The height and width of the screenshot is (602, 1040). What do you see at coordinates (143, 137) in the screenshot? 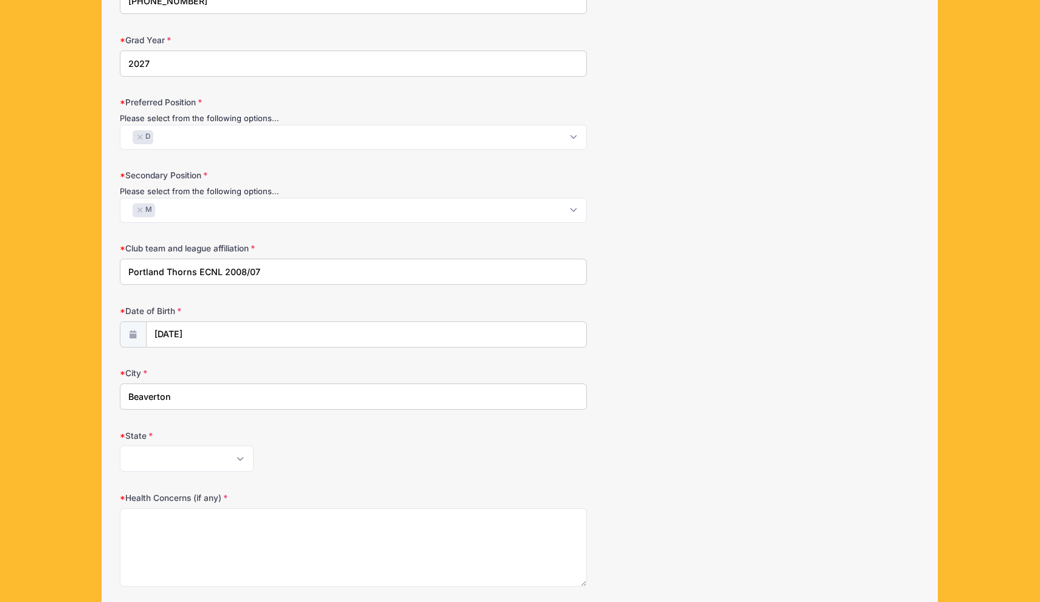
I see `li: D` at bounding box center [143, 137].